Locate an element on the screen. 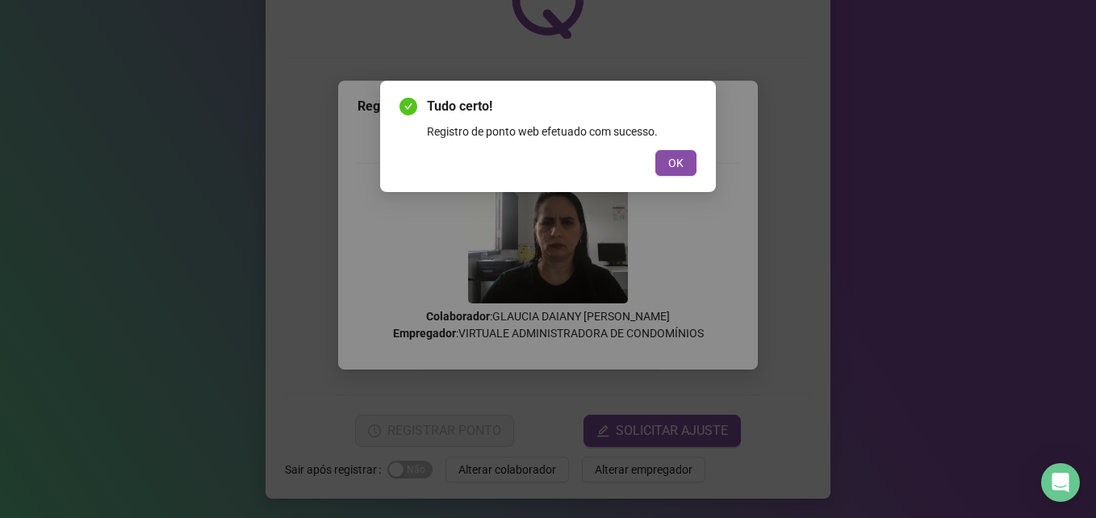  span: check-circle is located at coordinates (408, 107).